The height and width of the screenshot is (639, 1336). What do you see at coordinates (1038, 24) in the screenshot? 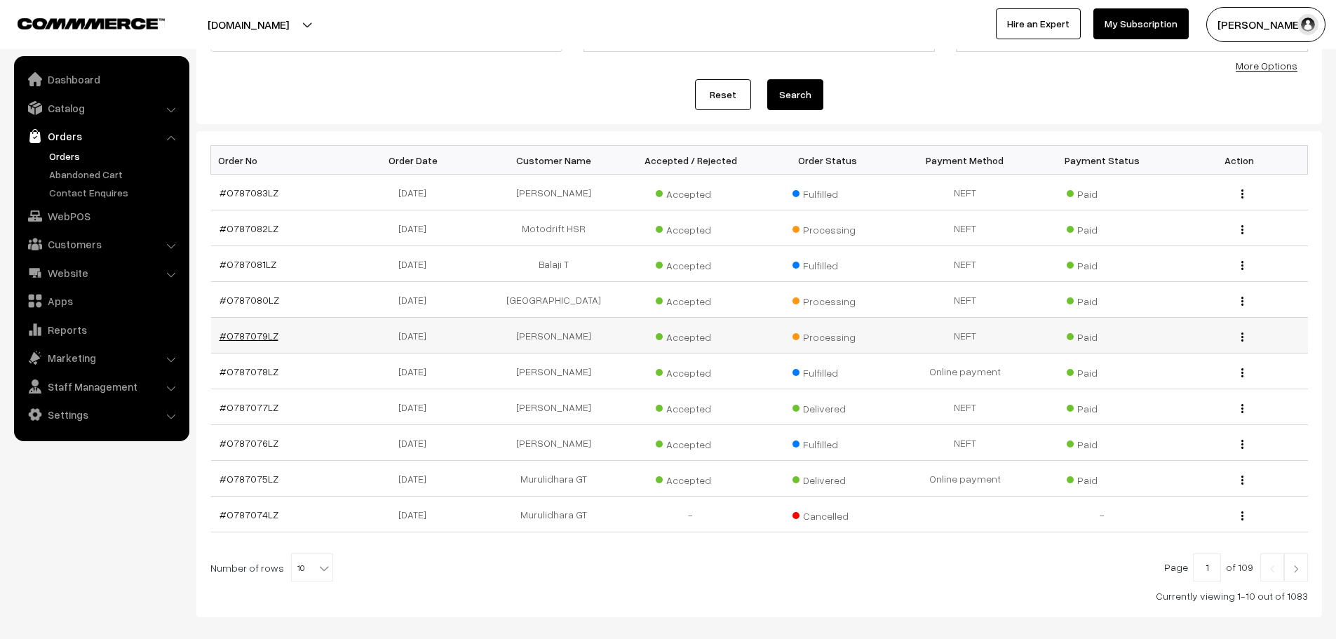
I see `a: Hire an Expert` at bounding box center [1038, 24].